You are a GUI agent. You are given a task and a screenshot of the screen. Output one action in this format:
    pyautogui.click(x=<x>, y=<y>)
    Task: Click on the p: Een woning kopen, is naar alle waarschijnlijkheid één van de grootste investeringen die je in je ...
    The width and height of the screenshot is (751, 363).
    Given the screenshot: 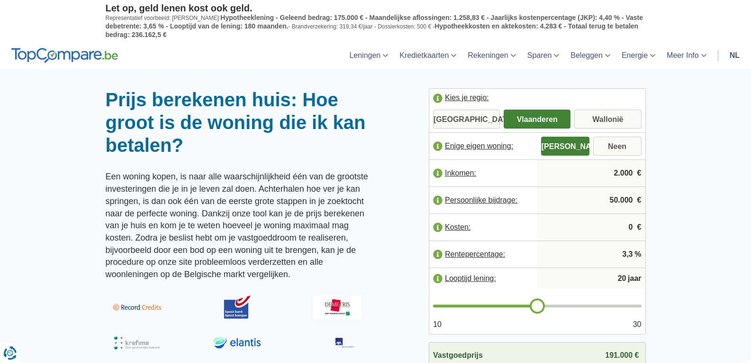 What is the action you would take?
    pyautogui.click(x=237, y=225)
    